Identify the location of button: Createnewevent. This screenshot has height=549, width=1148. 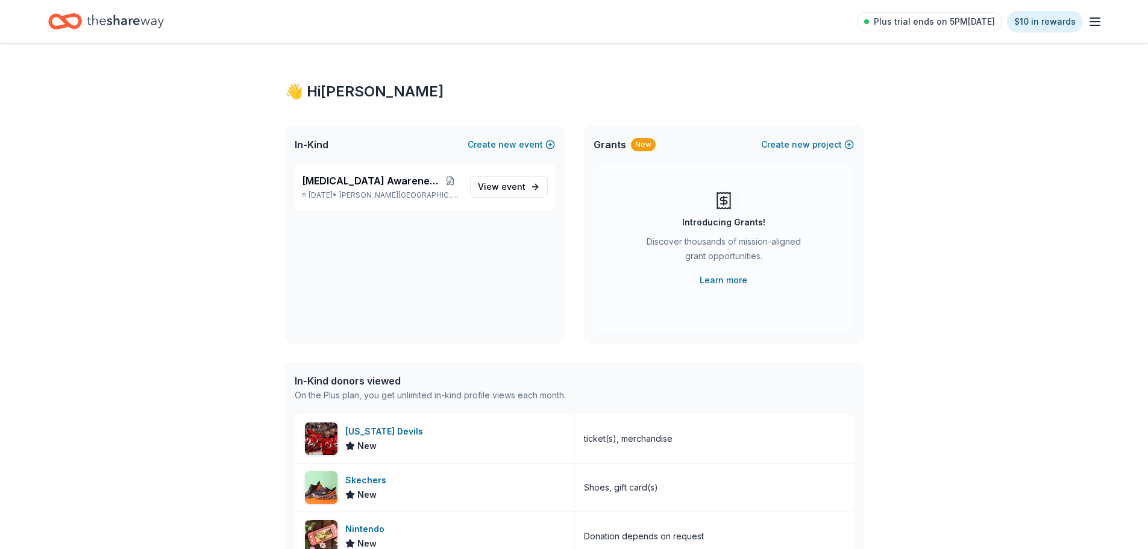
(511, 145).